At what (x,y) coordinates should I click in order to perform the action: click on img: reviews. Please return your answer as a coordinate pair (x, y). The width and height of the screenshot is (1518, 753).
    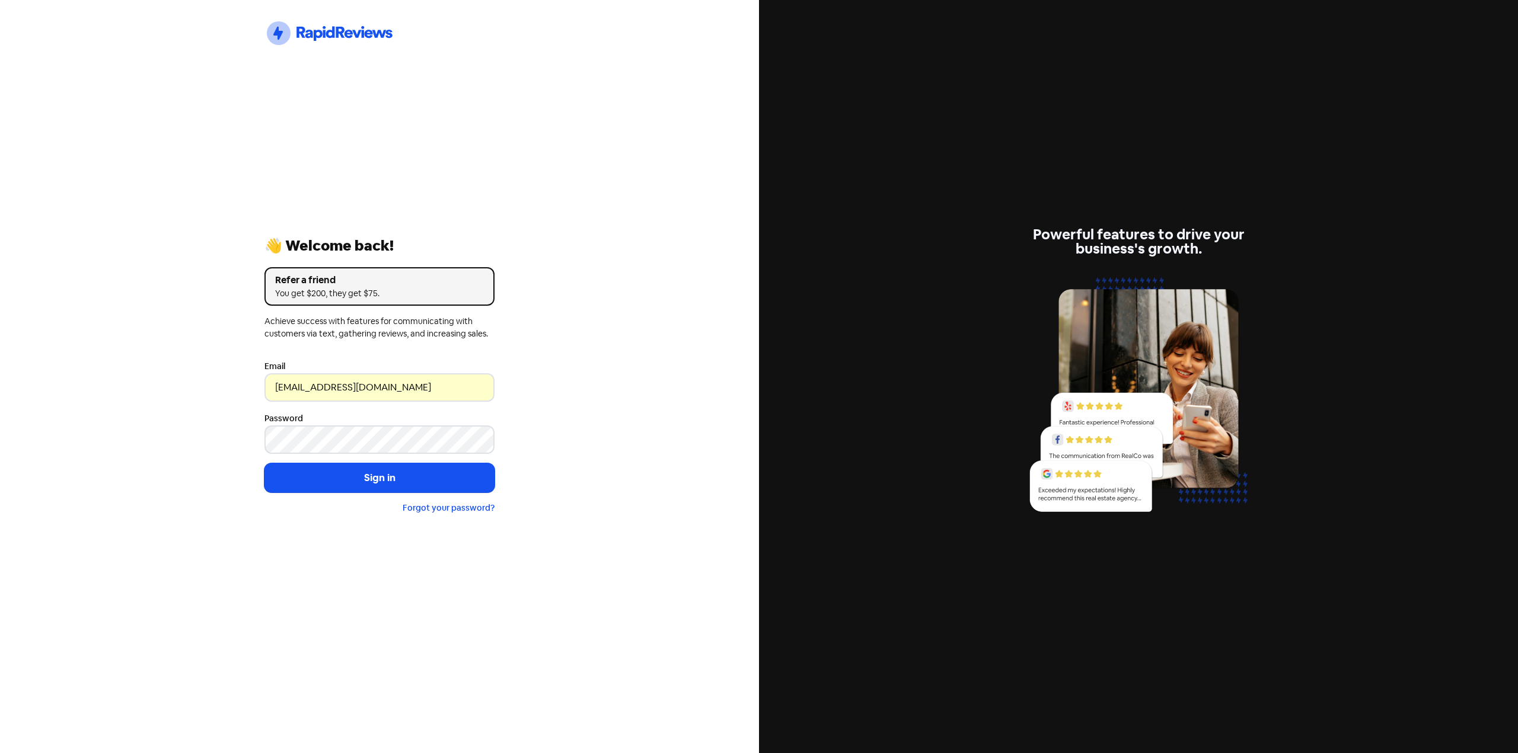
    Looking at the image, I should click on (1138, 398).